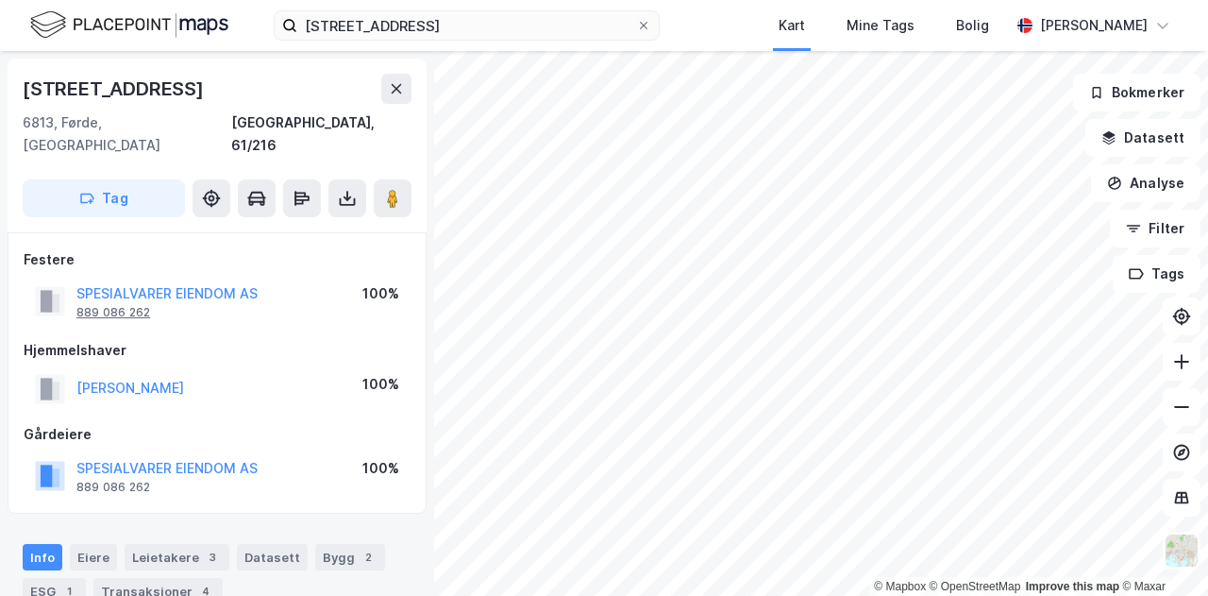 This screenshot has width=1208, height=596. I want to click on div: Festere, so click(217, 260).